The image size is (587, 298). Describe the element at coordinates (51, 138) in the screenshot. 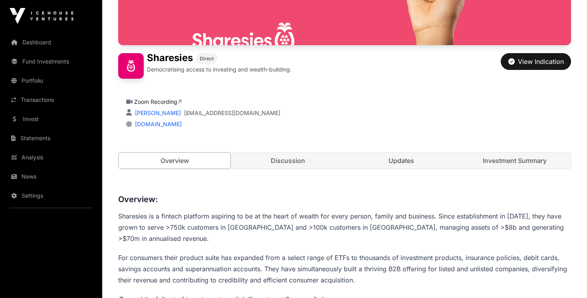

I see `a: Statements` at that location.